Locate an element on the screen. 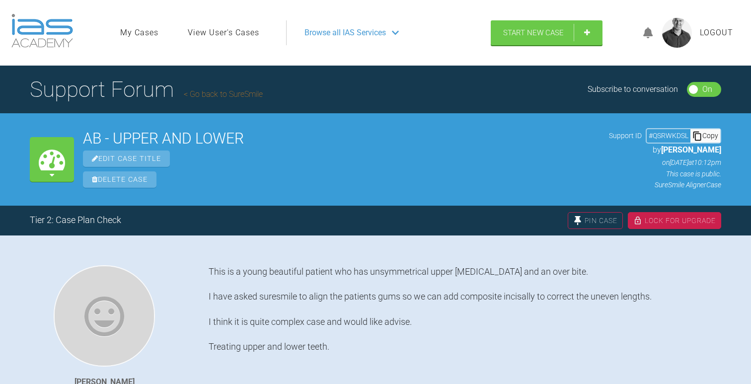  a: Logout is located at coordinates (716, 33).